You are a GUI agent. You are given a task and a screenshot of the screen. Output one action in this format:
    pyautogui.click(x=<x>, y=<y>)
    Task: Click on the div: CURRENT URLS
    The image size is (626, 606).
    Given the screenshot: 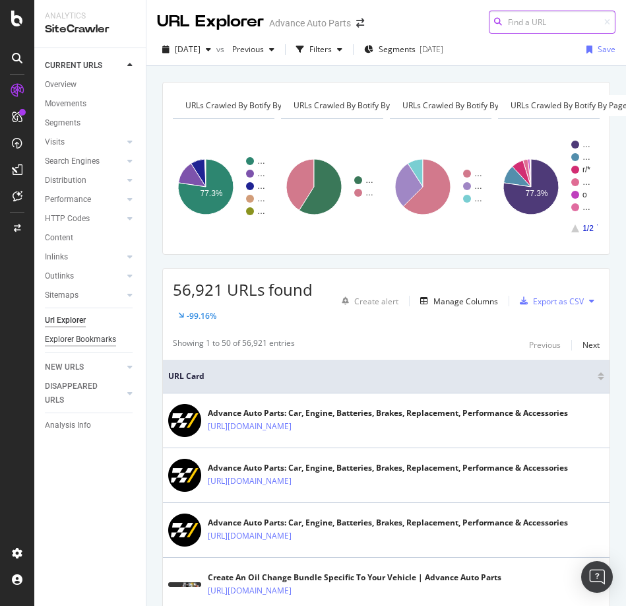 What is the action you would take?
    pyautogui.click(x=73, y=65)
    